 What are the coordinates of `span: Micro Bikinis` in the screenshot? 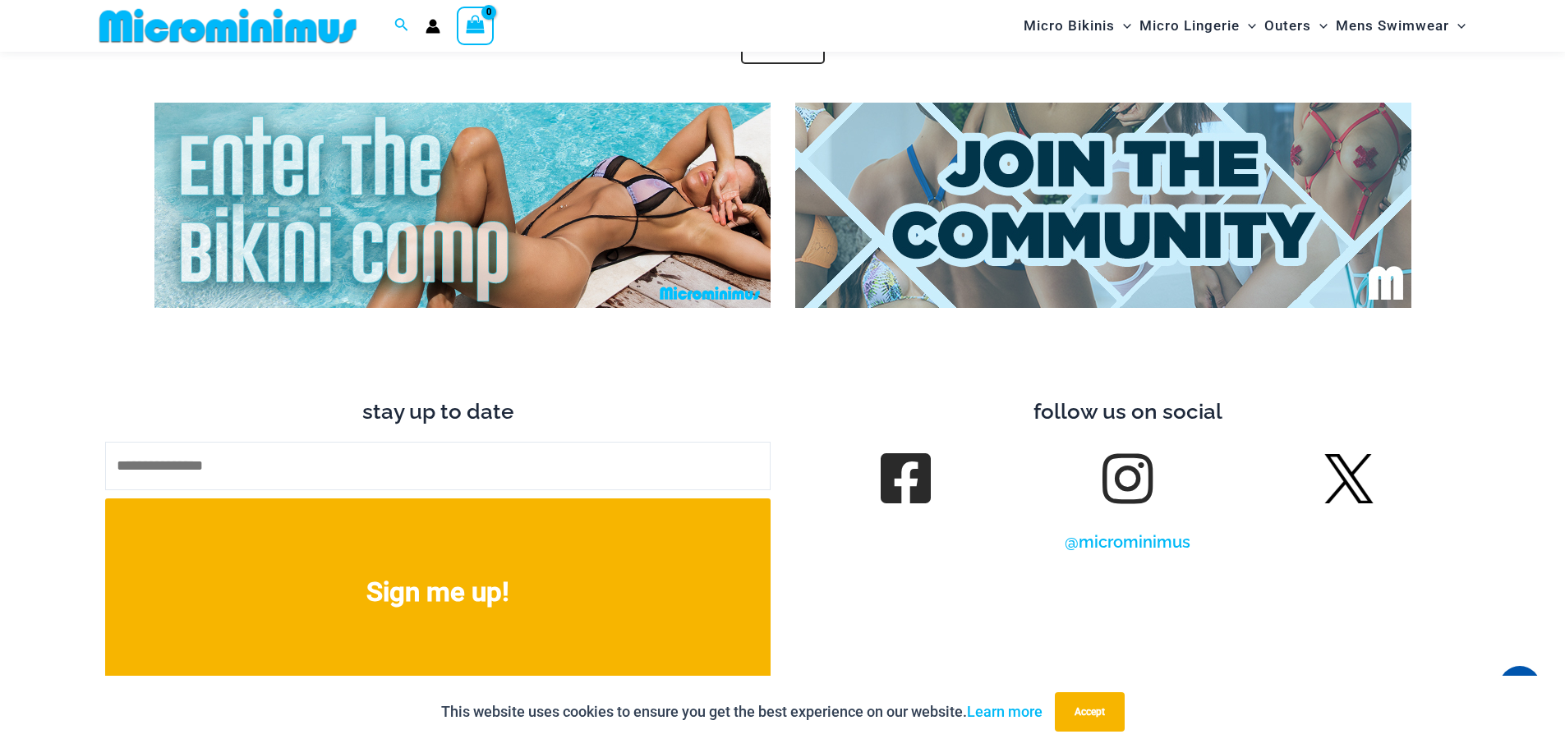 It's located at (1069, 25).